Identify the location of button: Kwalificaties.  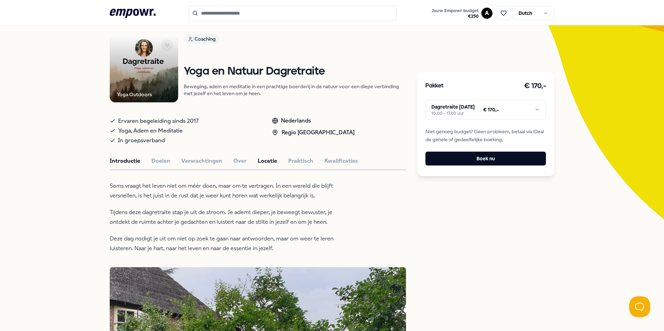
(341, 161).